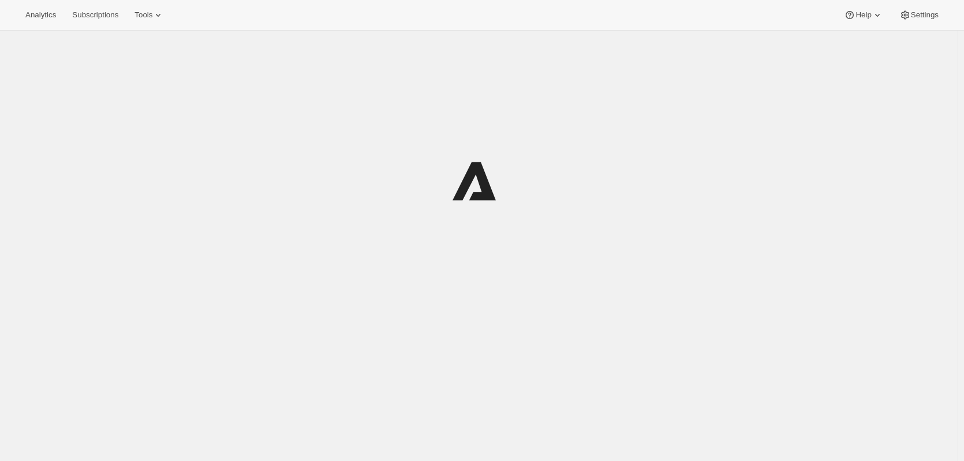  What do you see at coordinates (40, 15) in the screenshot?
I see `span: Analytics` at bounding box center [40, 15].